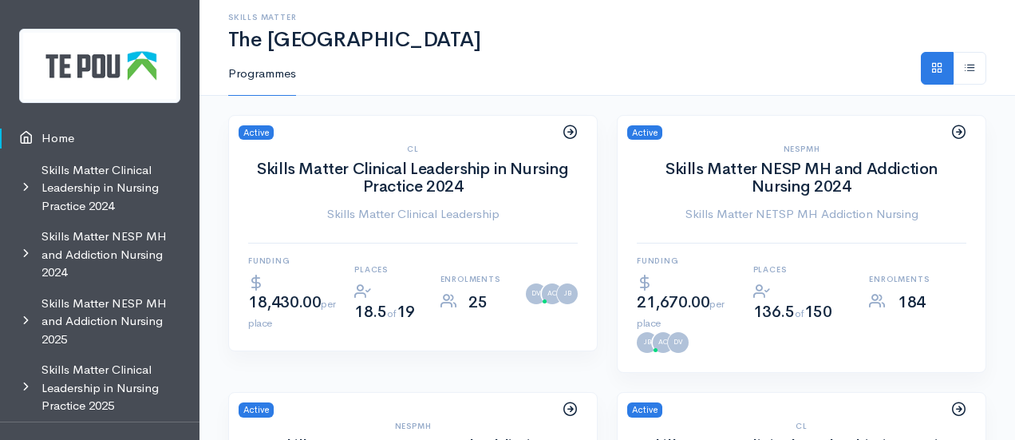 This screenshot has height=440, width=1015. What do you see at coordinates (792, 311) in the screenshot?
I see `span: 136.5 150` at bounding box center [792, 311].